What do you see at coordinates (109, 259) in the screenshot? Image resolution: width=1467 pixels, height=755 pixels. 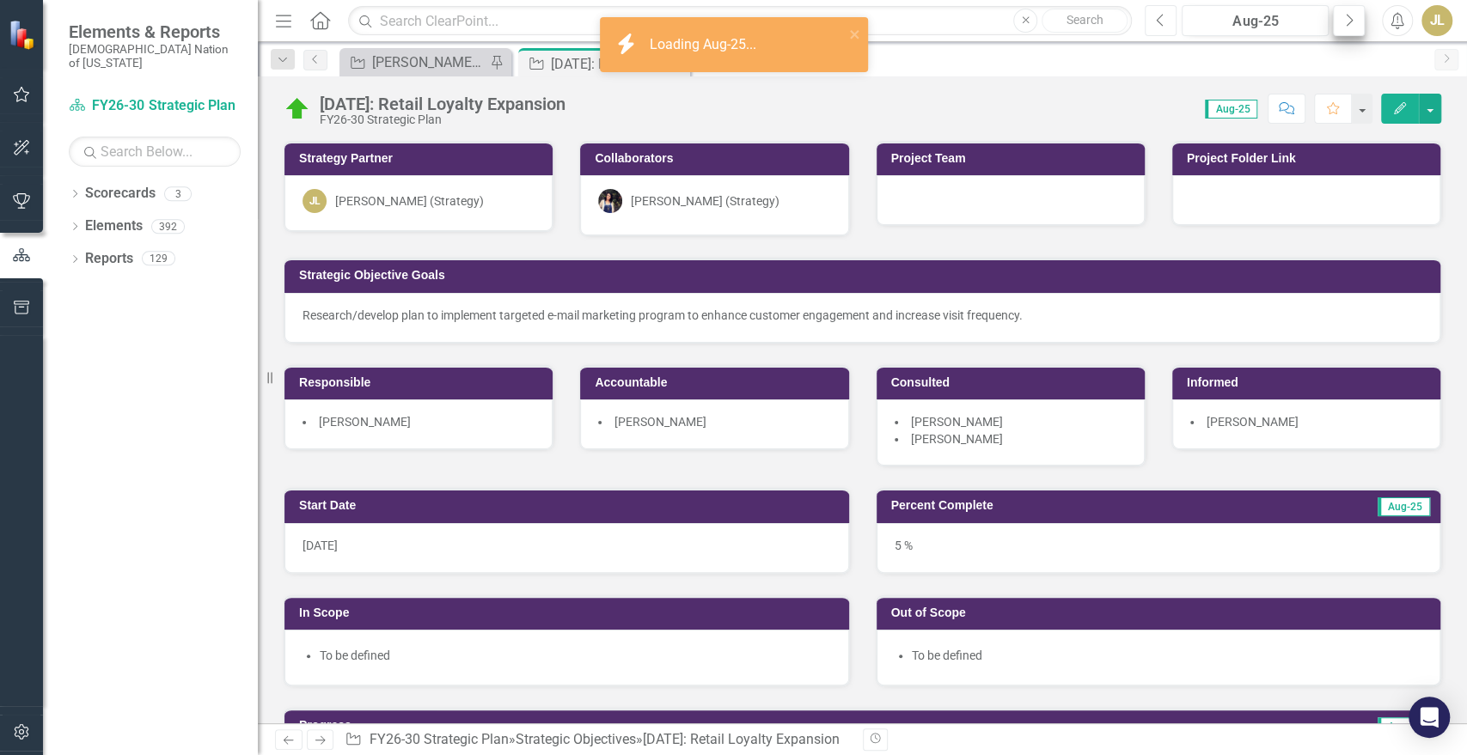 I see `a: Reports` at bounding box center [109, 259].